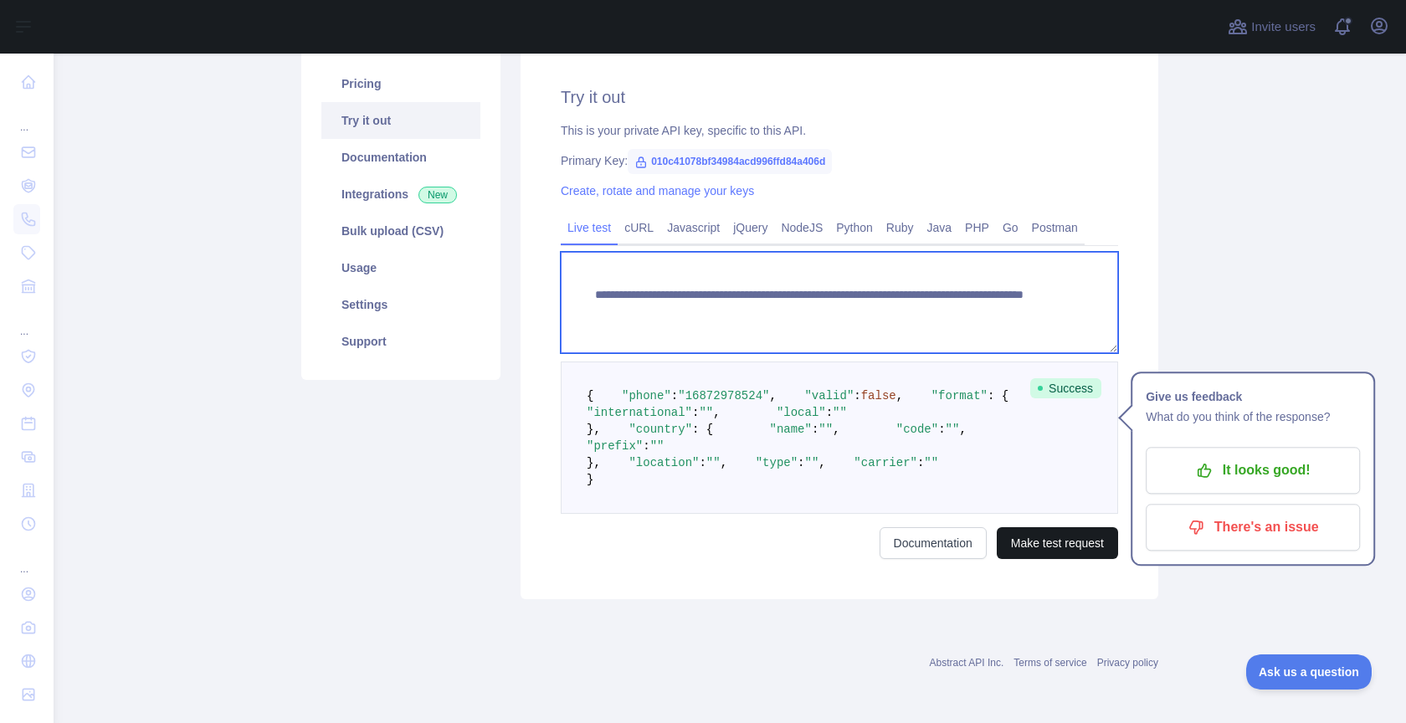 The width and height of the screenshot is (1406, 723). What do you see at coordinates (1271, 27) in the screenshot?
I see `button: Invite users` at bounding box center [1271, 27].